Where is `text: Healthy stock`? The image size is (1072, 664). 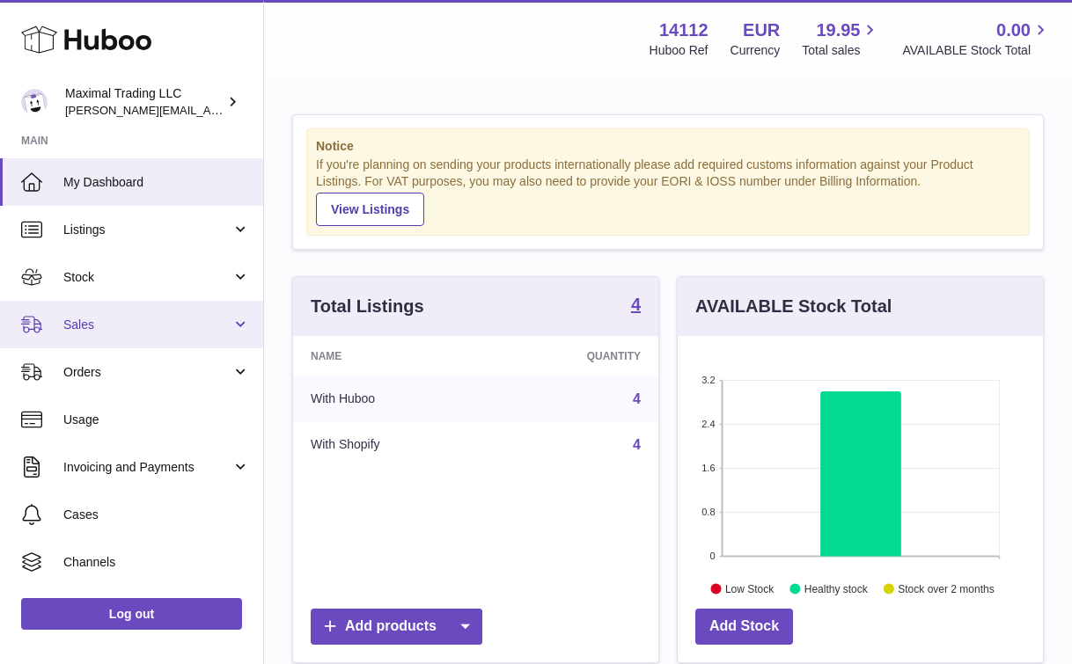
text: Healthy stock is located at coordinates (836, 589).